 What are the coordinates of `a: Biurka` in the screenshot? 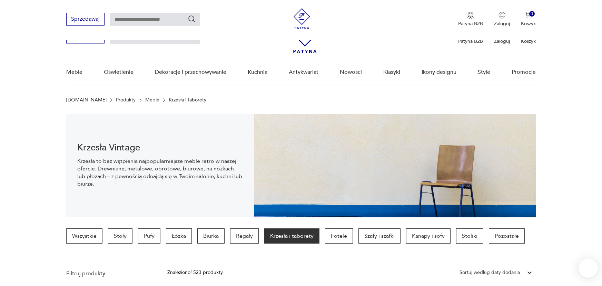 It's located at (211, 236).